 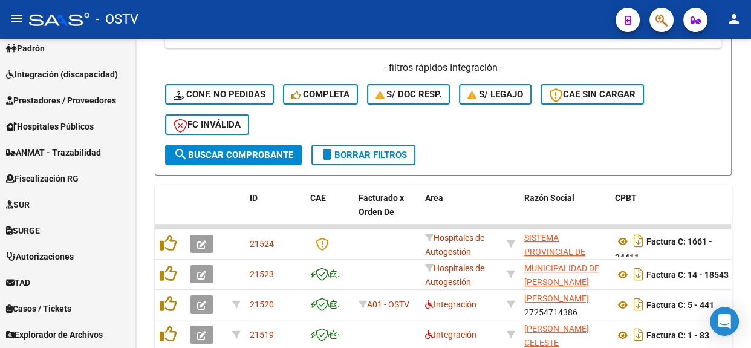 What do you see at coordinates (592, 94) in the screenshot?
I see `span: CAE SIN CARGAR` at bounding box center [592, 94].